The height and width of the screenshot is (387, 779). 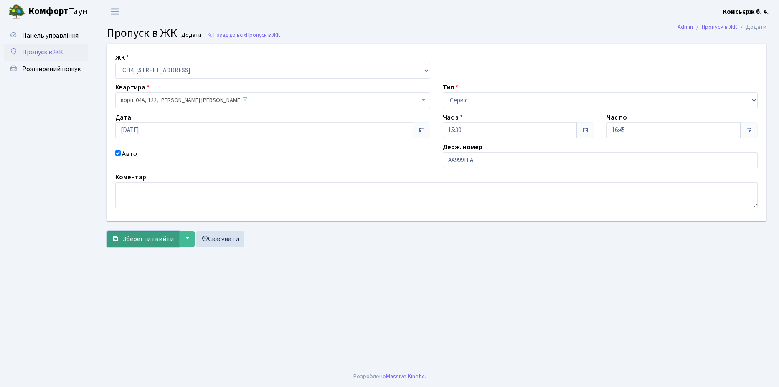 What do you see at coordinates (601, 160) in the screenshot?
I see `input: АА1234АА` at bounding box center [601, 160].